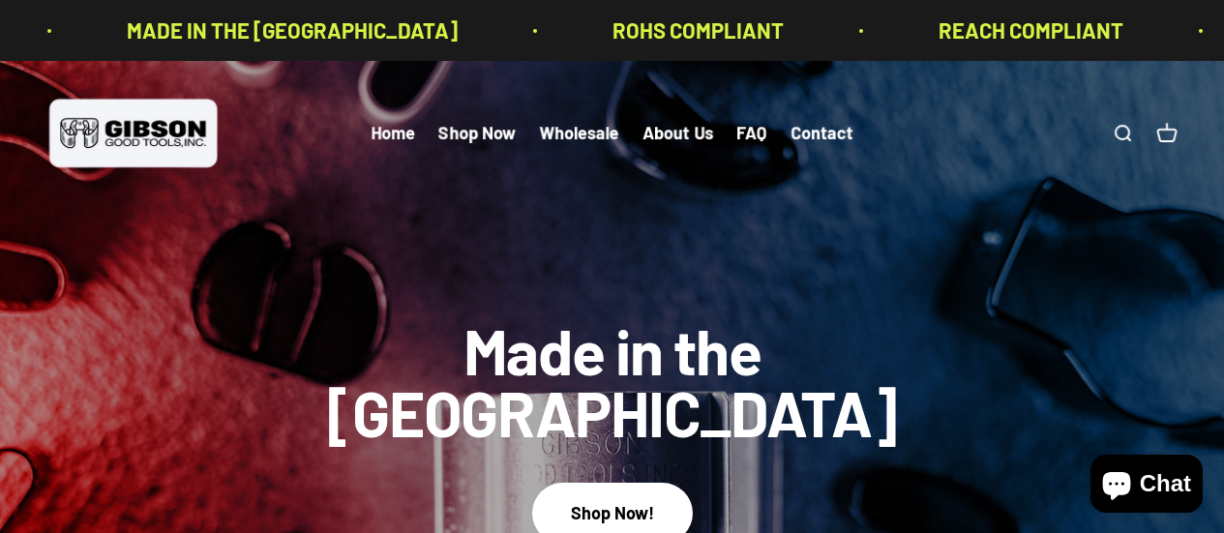  I want to click on a: Contact, so click(822, 134).